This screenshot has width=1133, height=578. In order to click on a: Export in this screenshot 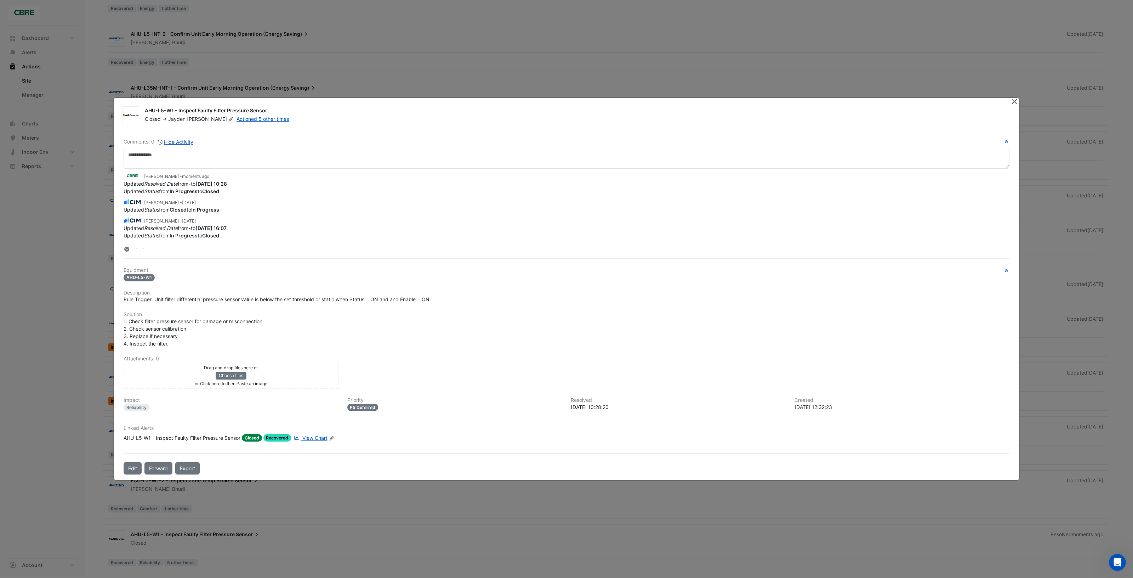, I will do `click(187, 468)`.